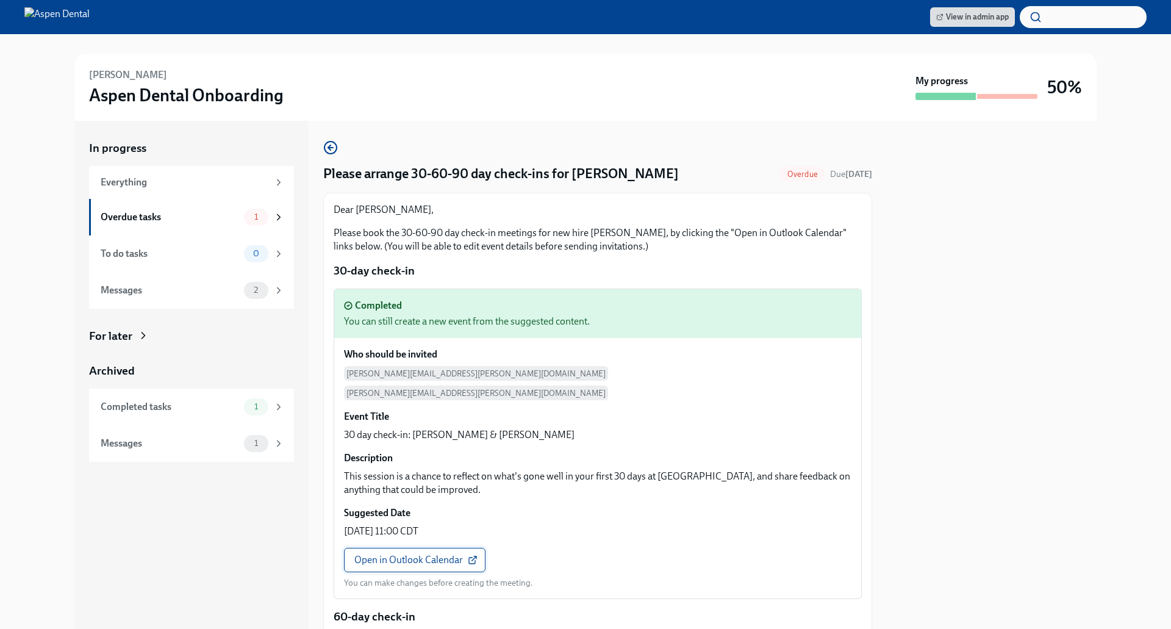  What do you see at coordinates (972, 17) in the screenshot?
I see `a: View in admin app` at bounding box center [972, 17].